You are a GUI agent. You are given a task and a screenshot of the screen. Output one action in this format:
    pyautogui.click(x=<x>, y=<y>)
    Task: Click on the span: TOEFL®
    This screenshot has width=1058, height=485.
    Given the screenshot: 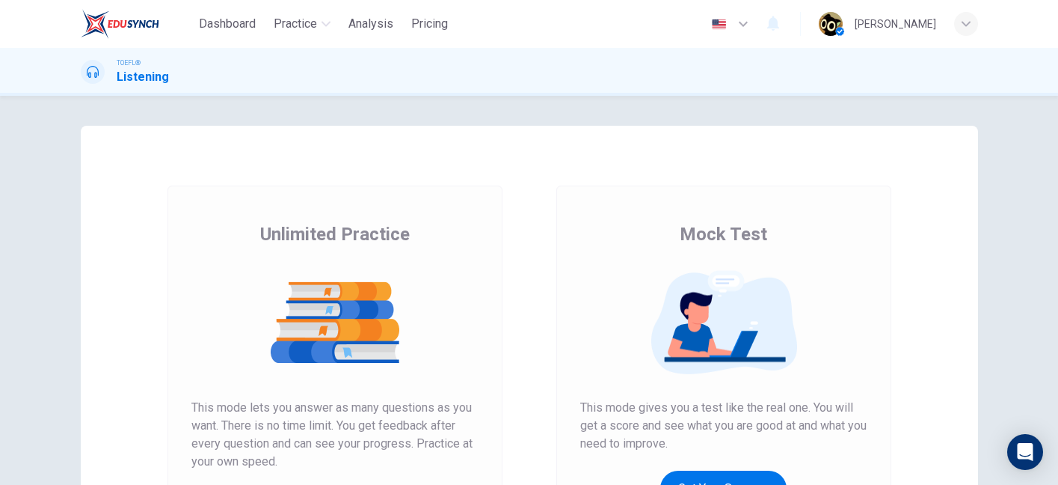 What is the action you would take?
    pyautogui.click(x=129, y=63)
    